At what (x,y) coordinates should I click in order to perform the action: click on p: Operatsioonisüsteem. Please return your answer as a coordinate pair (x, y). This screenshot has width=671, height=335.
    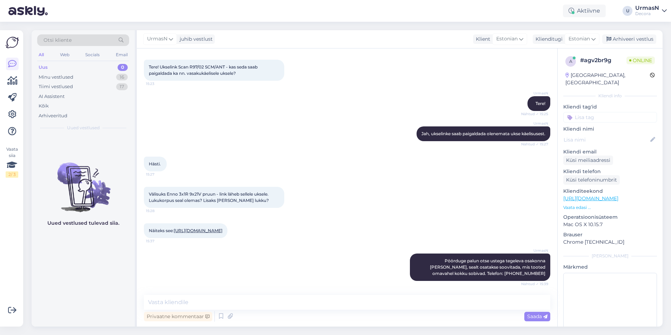
    Looking at the image, I should click on (610, 217).